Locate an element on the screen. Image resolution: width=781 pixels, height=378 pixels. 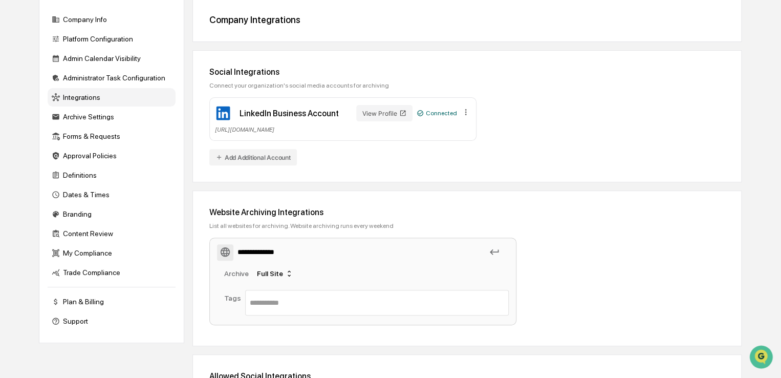
div: Full Site is located at coordinates (275, 273).